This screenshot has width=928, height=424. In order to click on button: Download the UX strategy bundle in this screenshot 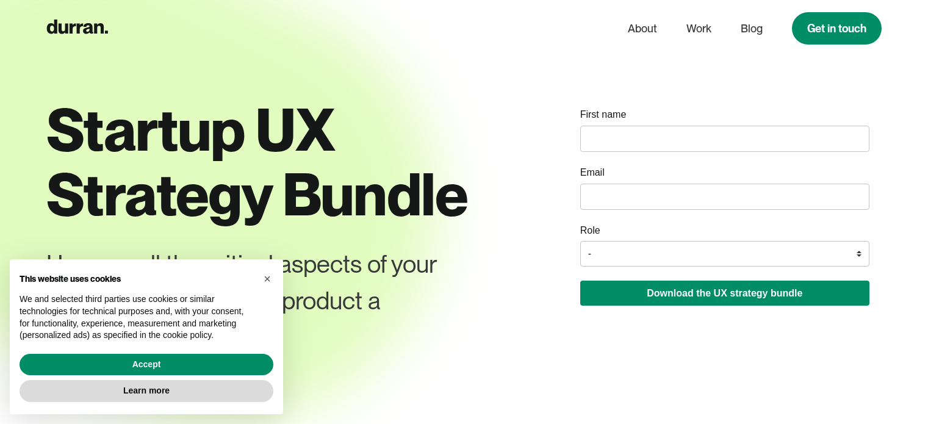, I will do `click(725, 293)`.